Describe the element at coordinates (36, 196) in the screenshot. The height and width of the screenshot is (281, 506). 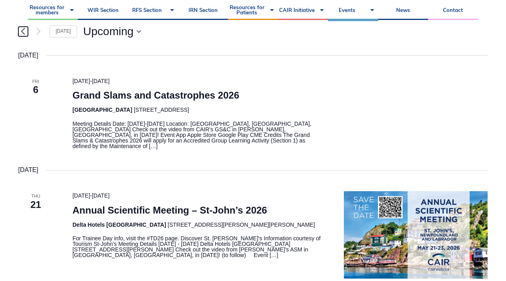
I see `span: Thu` at that location.